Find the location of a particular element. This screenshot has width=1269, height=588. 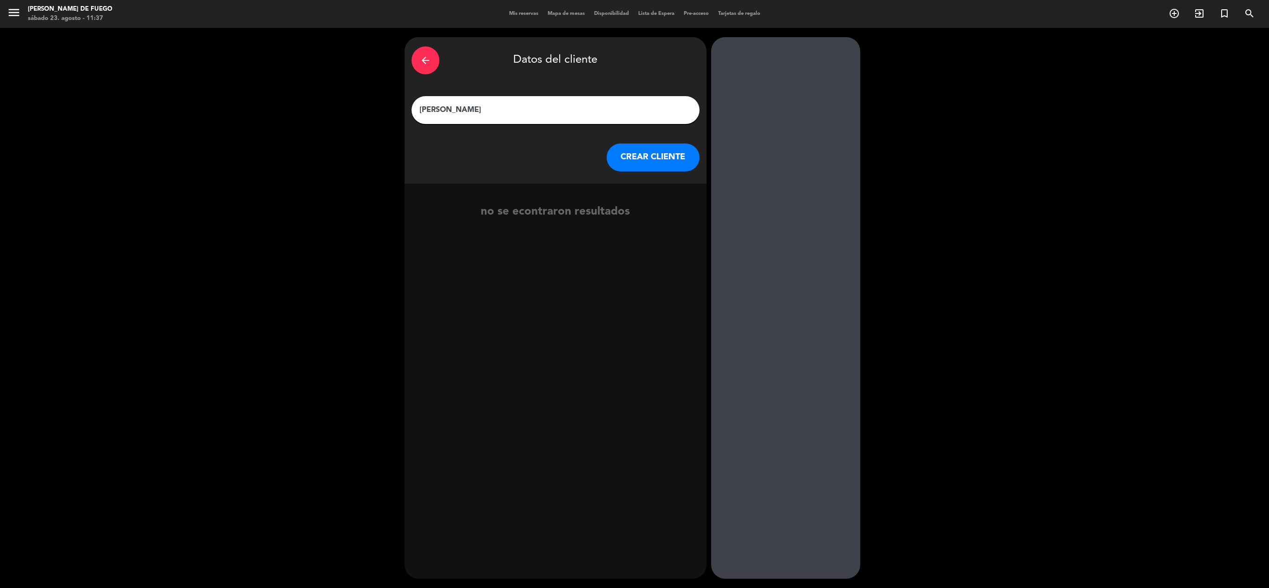

button: CREAR CLIENTE is located at coordinates (653, 157).